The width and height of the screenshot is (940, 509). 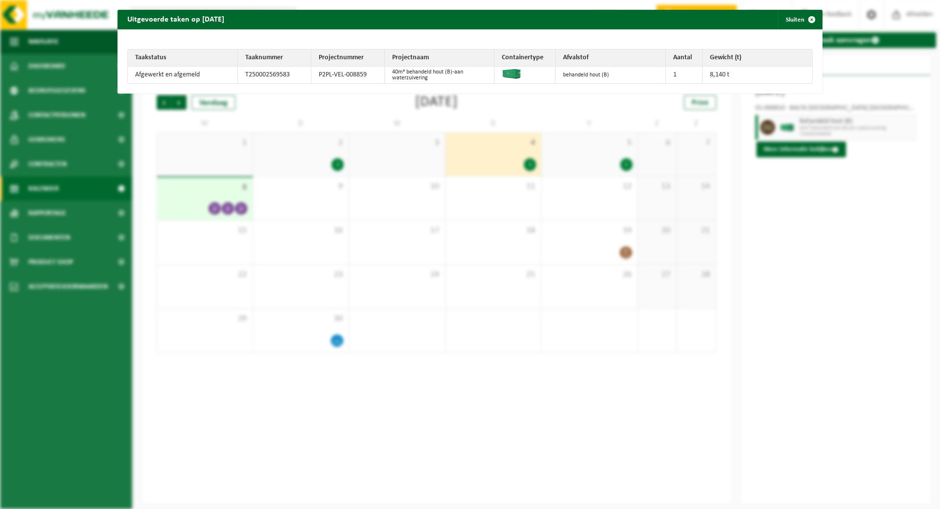 I want to click on th: Afvalstof, so click(x=611, y=58).